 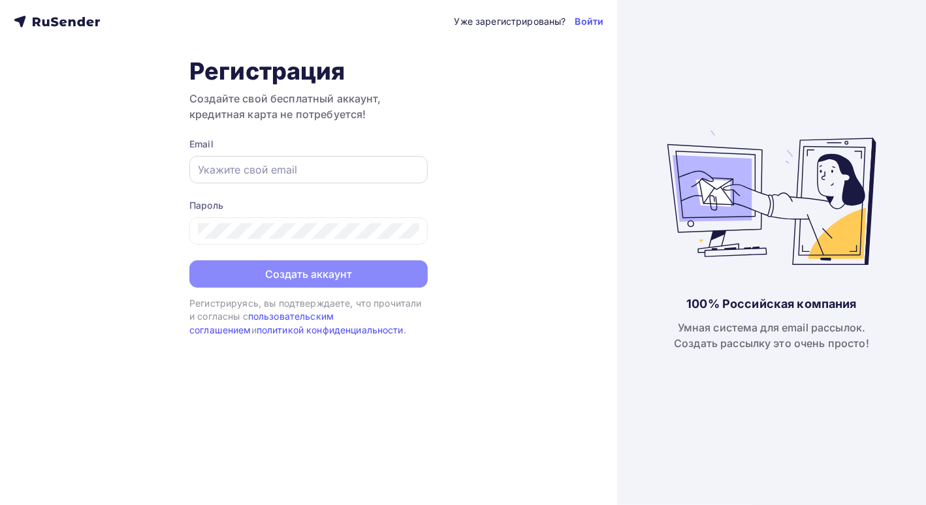 What do you see at coordinates (308, 170) in the screenshot?
I see `input: Укажите свой email` at bounding box center [308, 170].